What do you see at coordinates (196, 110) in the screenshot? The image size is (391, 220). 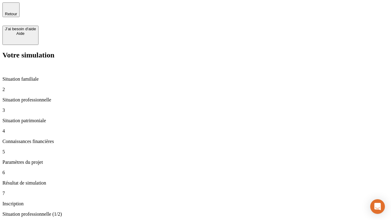 I see `p: 3` at bounding box center [196, 110].